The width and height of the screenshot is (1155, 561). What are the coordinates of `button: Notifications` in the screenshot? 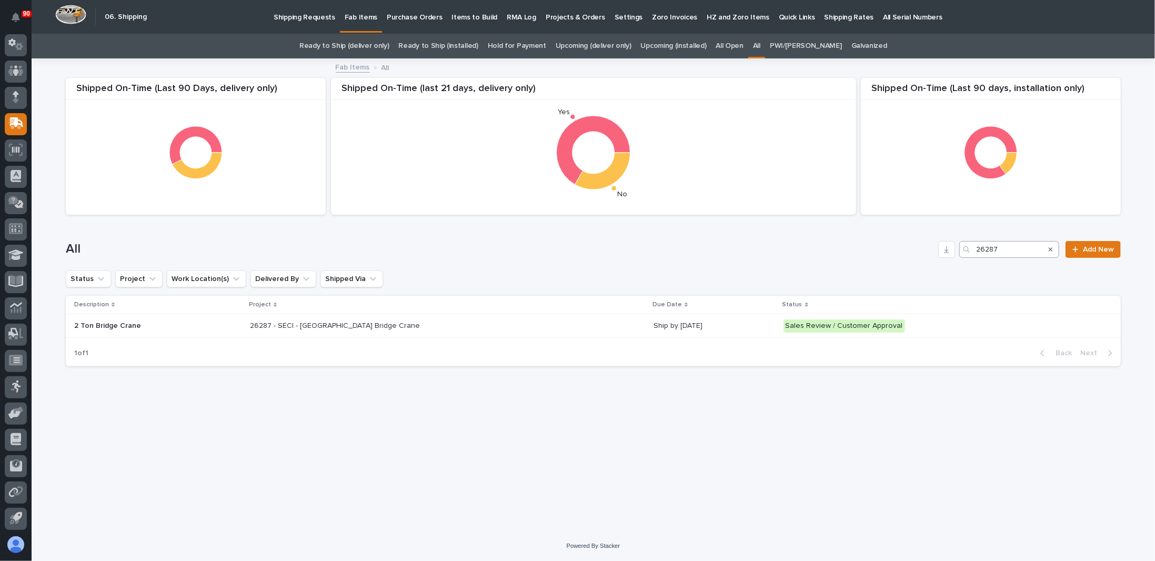 It's located at (16, 17).